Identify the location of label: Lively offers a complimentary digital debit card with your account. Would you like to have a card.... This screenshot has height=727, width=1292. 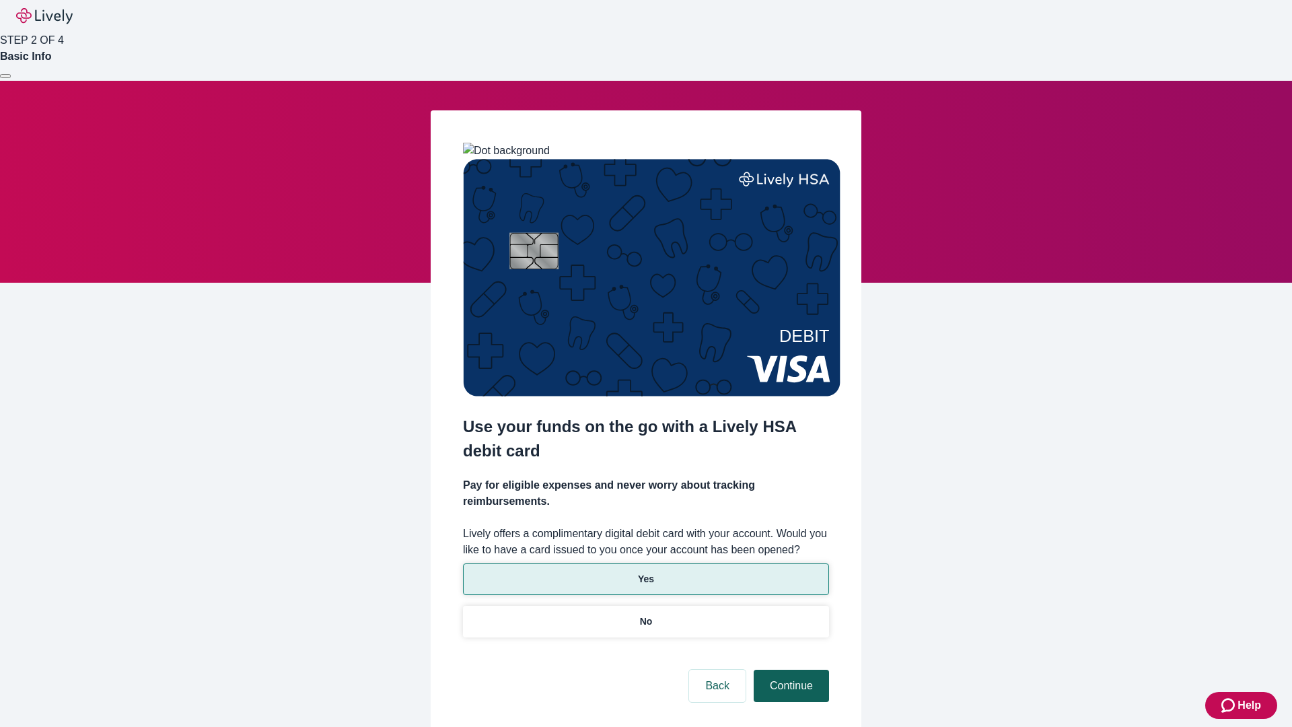
(646, 542).